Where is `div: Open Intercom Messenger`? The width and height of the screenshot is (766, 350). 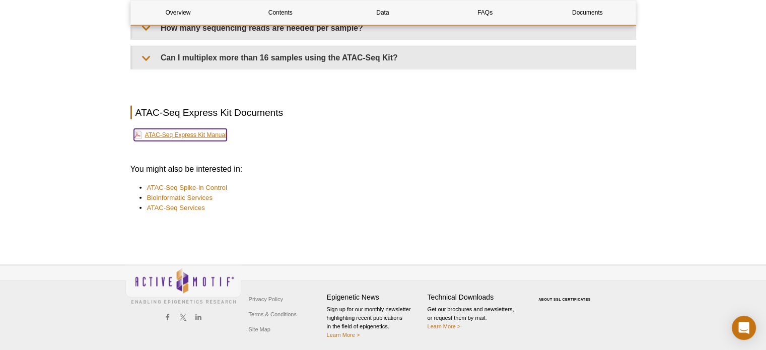
div: Open Intercom Messenger is located at coordinates (744, 328).